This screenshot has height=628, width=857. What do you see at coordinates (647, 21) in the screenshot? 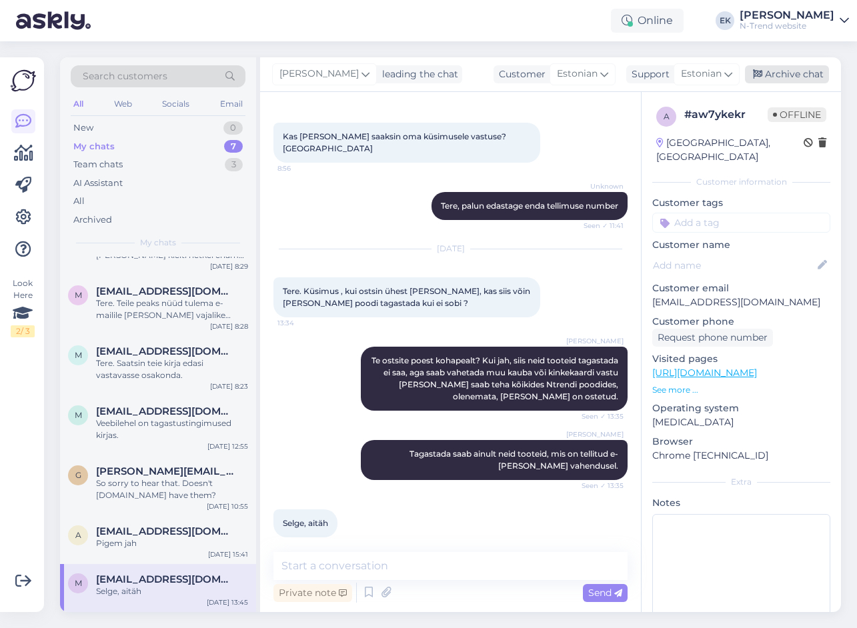
I see `div: Online` at bounding box center [647, 21].